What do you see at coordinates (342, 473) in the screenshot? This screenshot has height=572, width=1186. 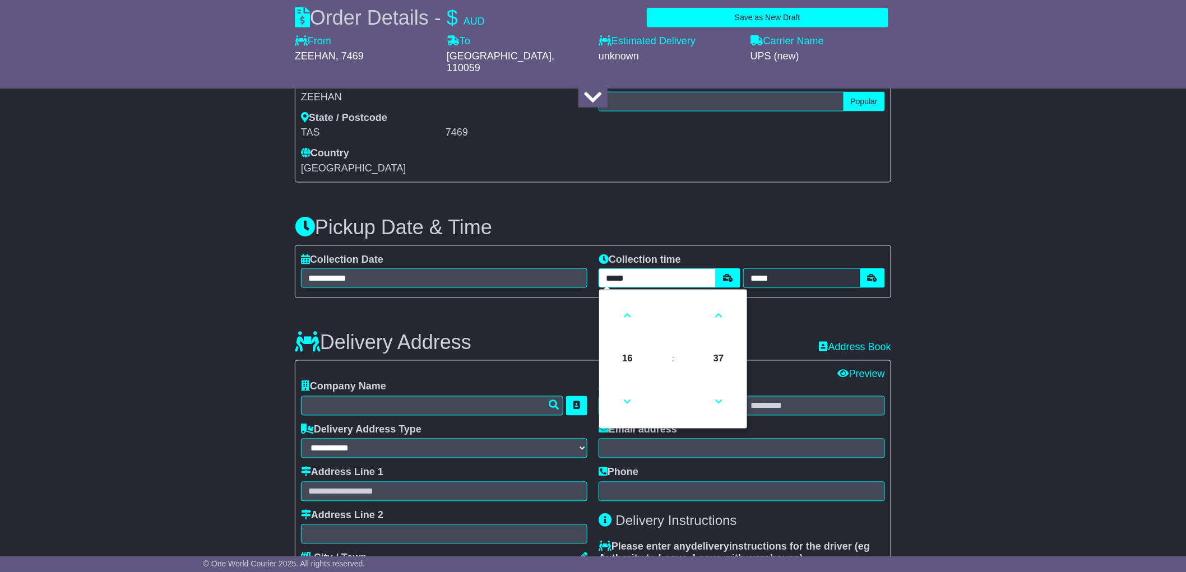 I see `label: Address Line 1` at bounding box center [342, 473].